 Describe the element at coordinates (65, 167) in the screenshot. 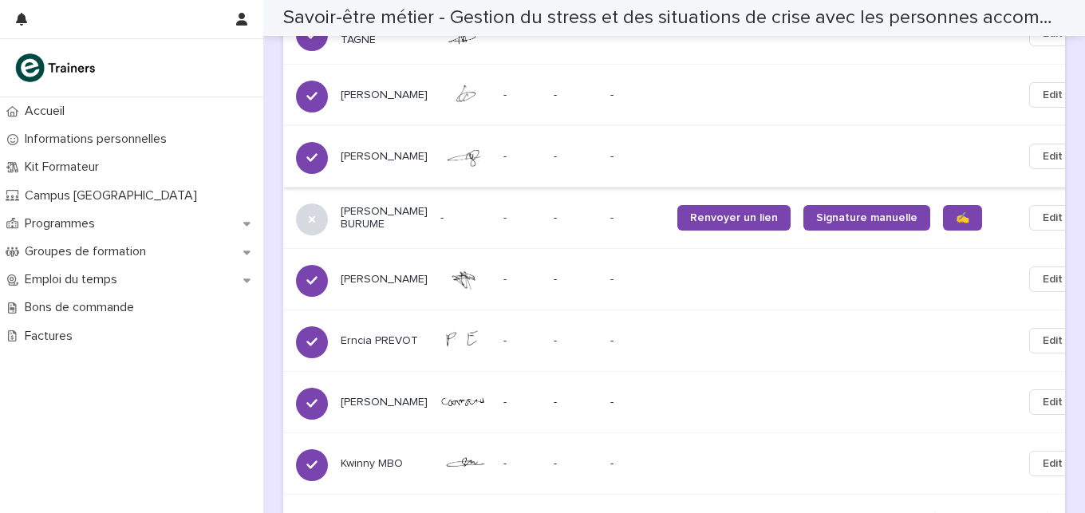

I see `p: Kit Formateur` at that location.